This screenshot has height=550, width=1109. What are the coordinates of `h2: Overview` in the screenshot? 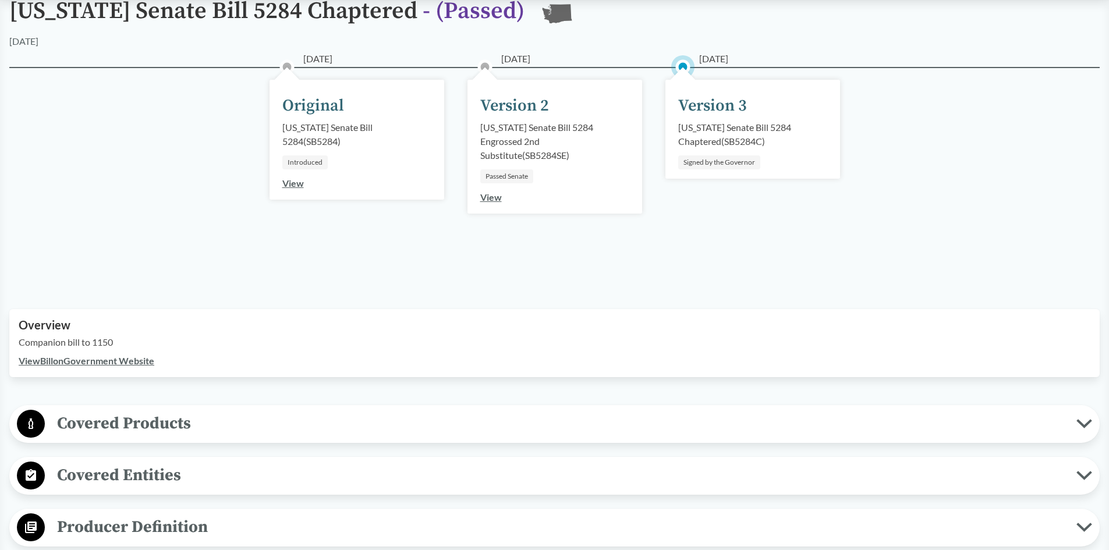 It's located at (554, 325).